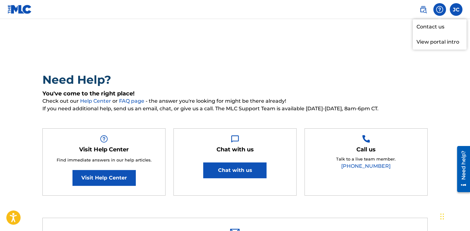 This screenshot has width=470, height=231. Describe the element at coordinates (423, 9) in the screenshot. I see `img: search` at that location.